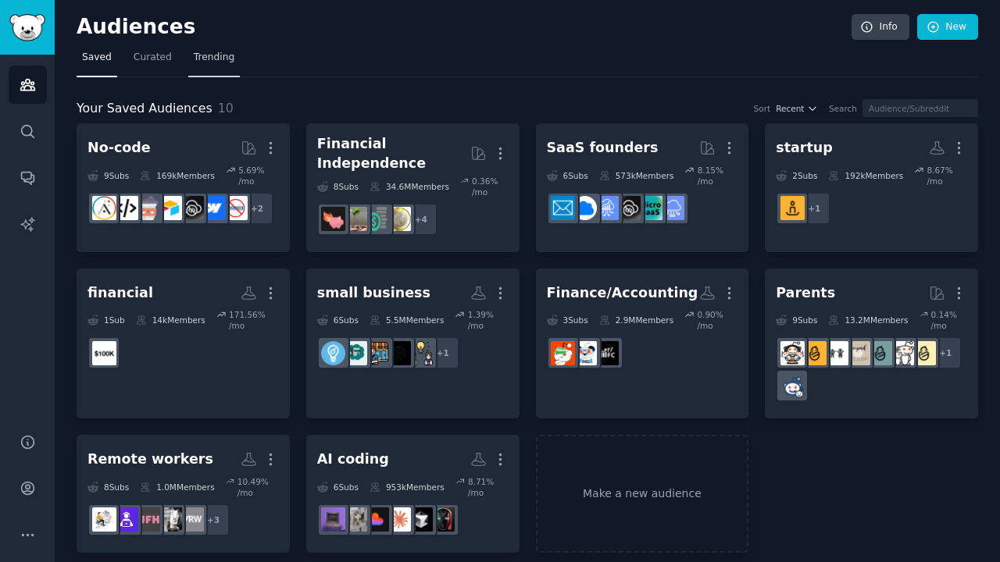 This screenshot has height=562, width=1000. What do you see at coordinates (152, 58) in the screenshot?
I see `span: Curated` at bounding box center [152, 58].